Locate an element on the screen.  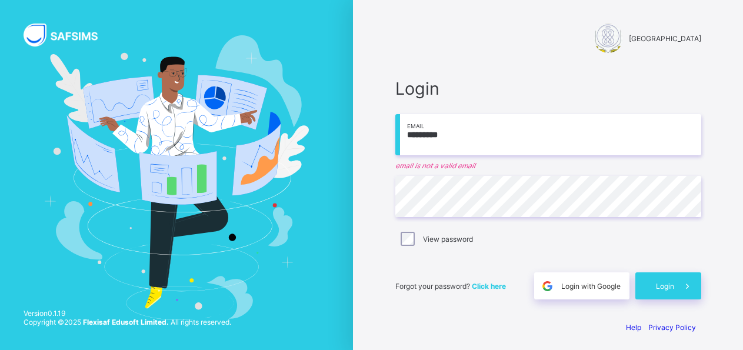
img: SAFSIMS Logo is located at coordinates (68, 35).